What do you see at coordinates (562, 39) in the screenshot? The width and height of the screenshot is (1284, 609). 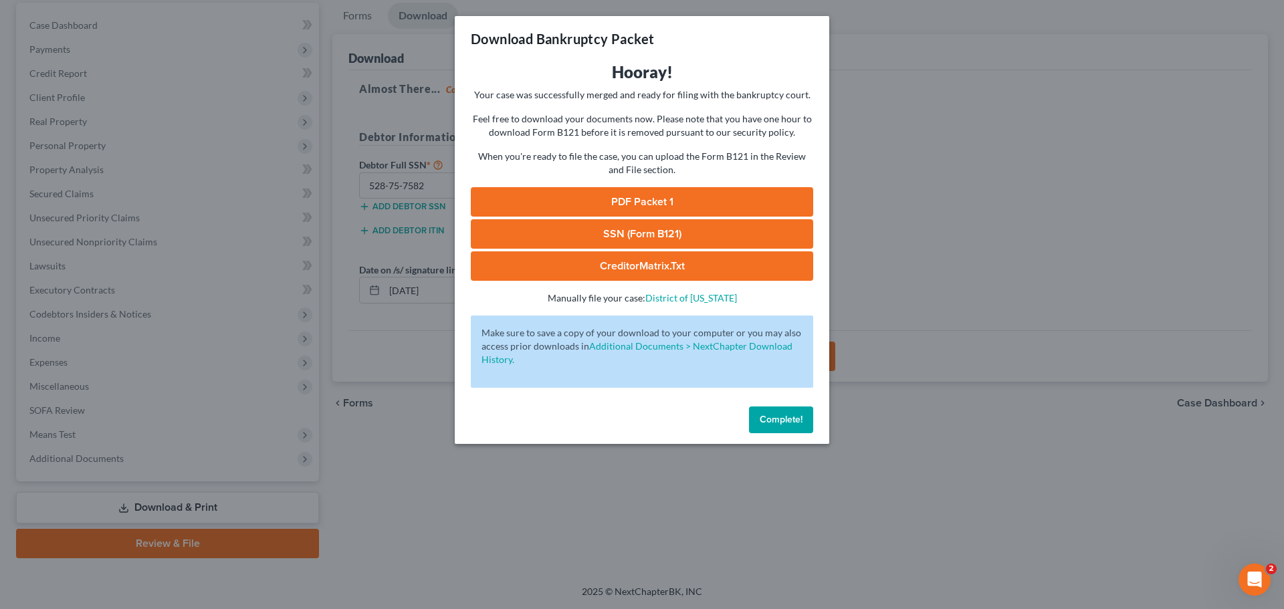 I see `h3: Download Bankruptcy Packet` at bounding box center [562, 39].